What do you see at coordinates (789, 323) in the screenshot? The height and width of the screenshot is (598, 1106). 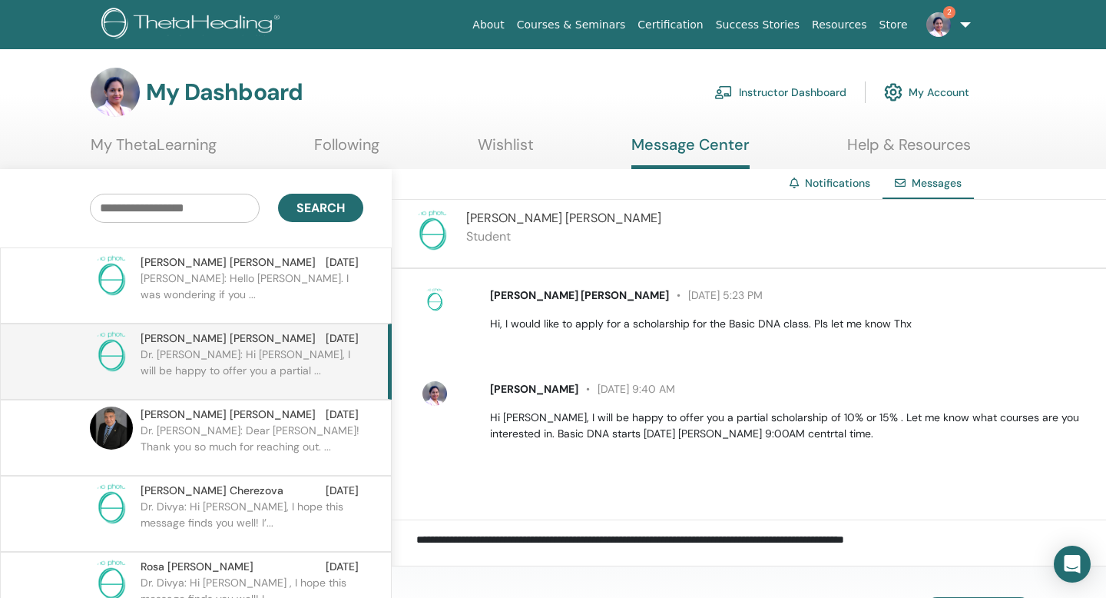 I see `p: Hi, I would like to apply for a scholarship for the Basic DNA class. Pls let me know Thx` at bounding box center [789, 323].